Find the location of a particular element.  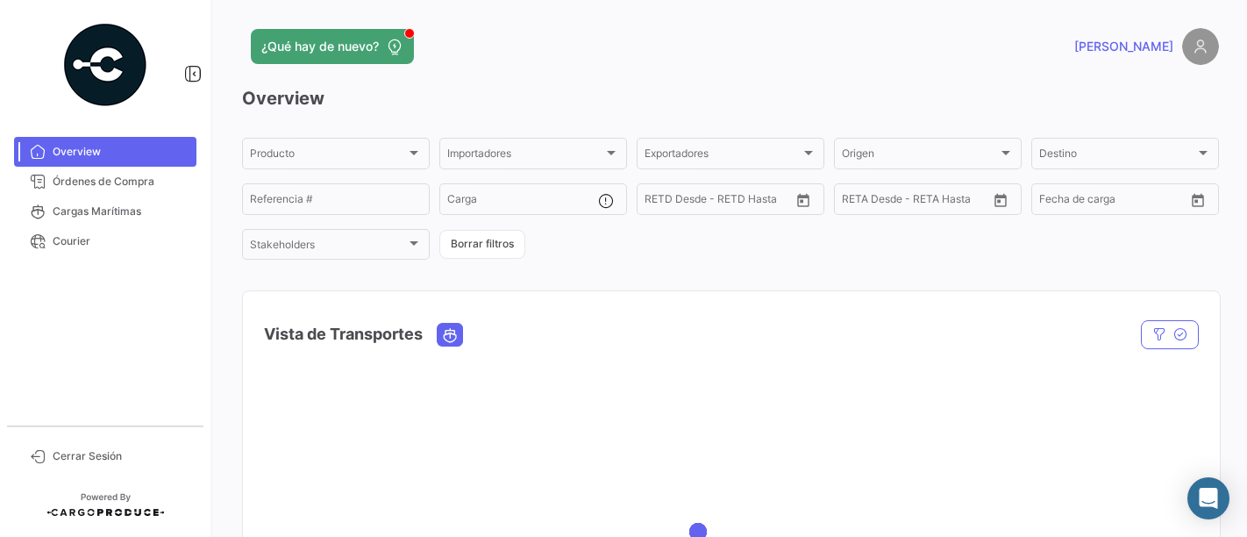

img: powered-by.png is located at coordinates (105, 65).